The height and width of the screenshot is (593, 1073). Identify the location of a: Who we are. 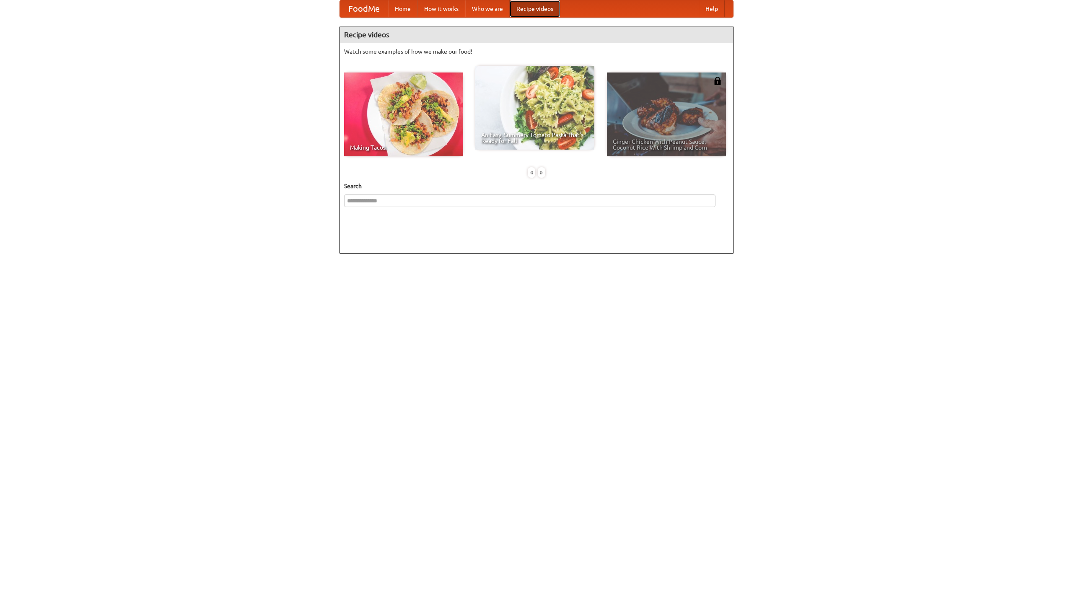
(488, 9).